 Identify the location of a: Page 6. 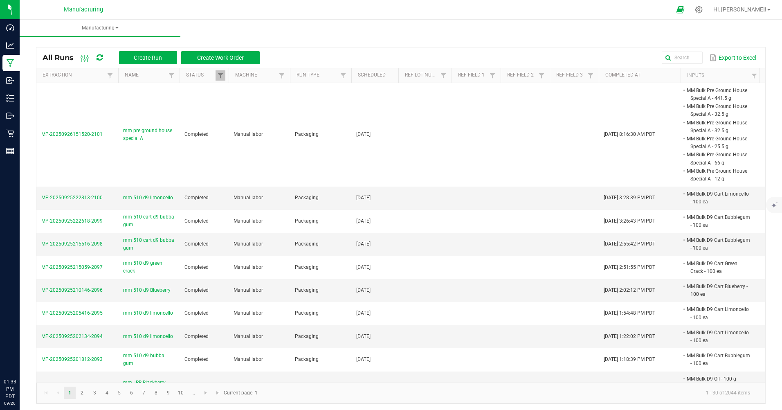
(131, 393).